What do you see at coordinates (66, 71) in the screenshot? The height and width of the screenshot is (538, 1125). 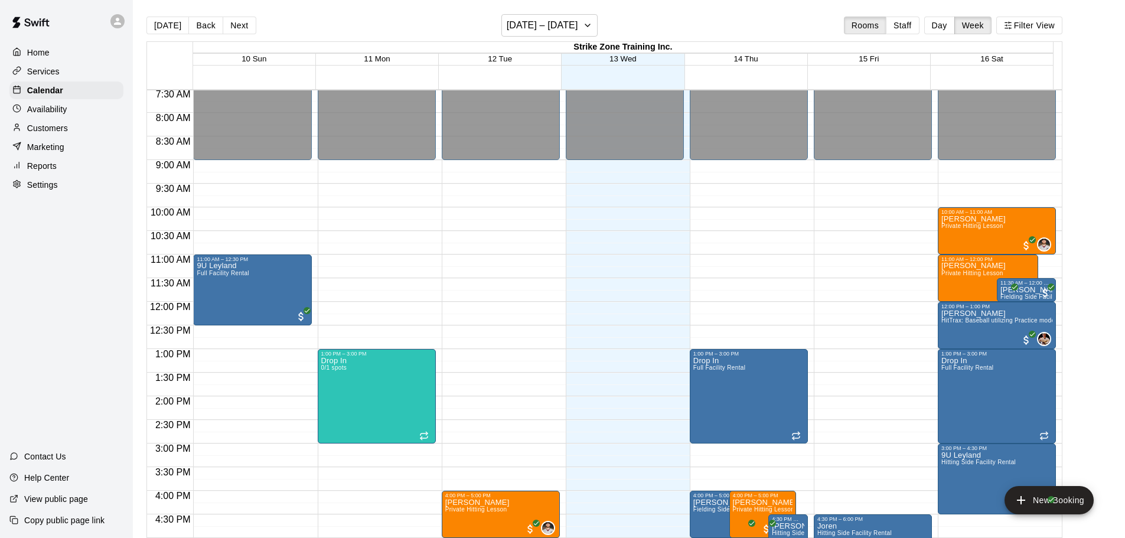 I see `a: Services` at bounding box center [66, 71].